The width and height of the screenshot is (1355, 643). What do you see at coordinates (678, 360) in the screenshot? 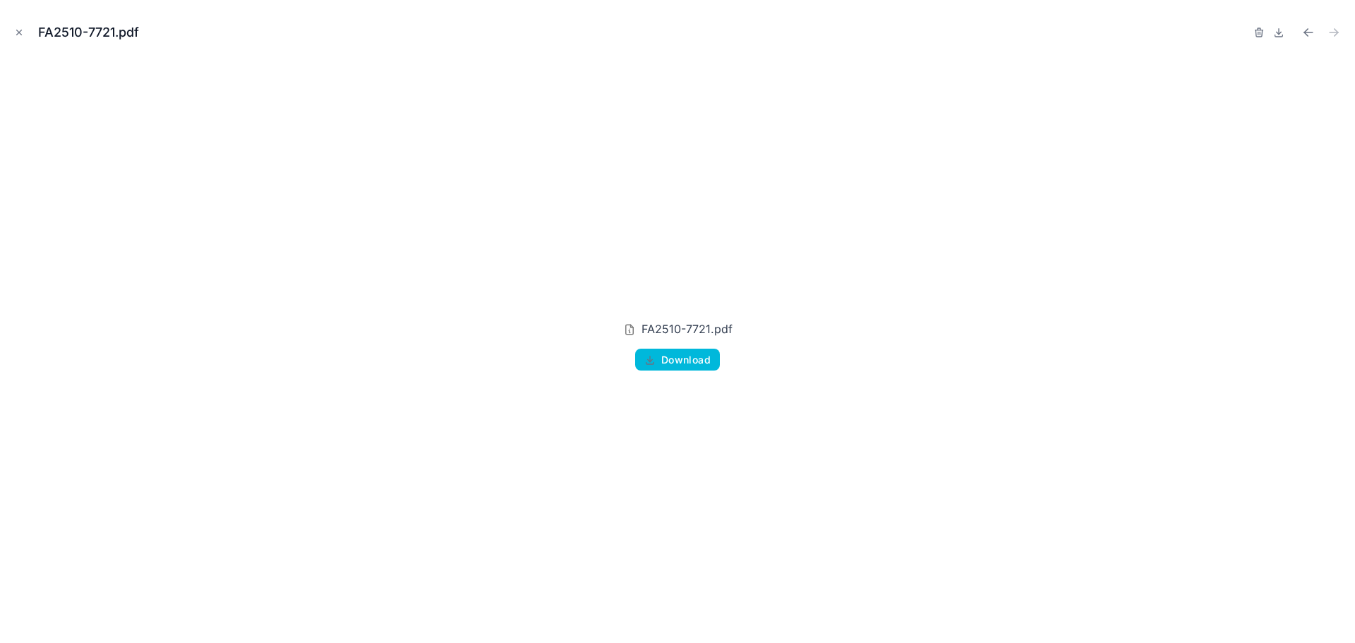
I see `button: Download` at bounding box center [678, 360].